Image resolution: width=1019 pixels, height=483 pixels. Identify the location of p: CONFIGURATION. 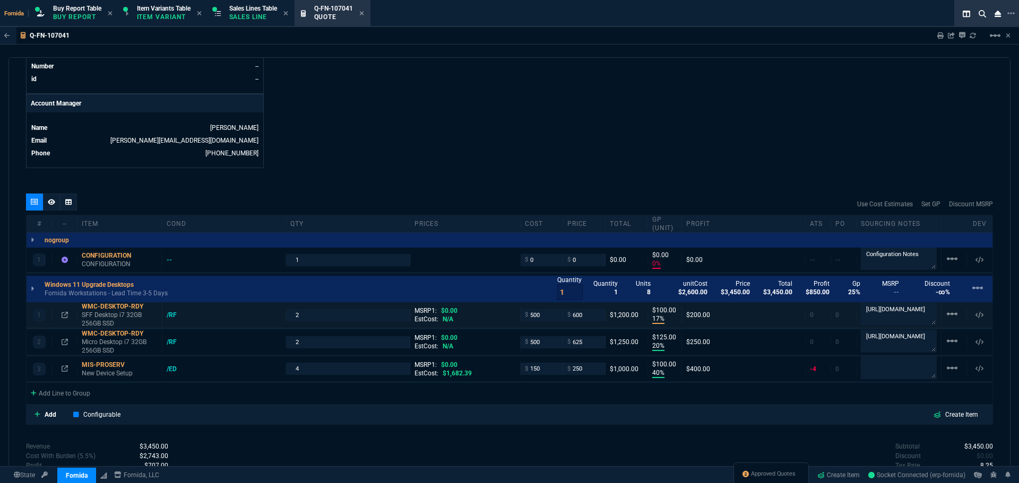
(119, 264).